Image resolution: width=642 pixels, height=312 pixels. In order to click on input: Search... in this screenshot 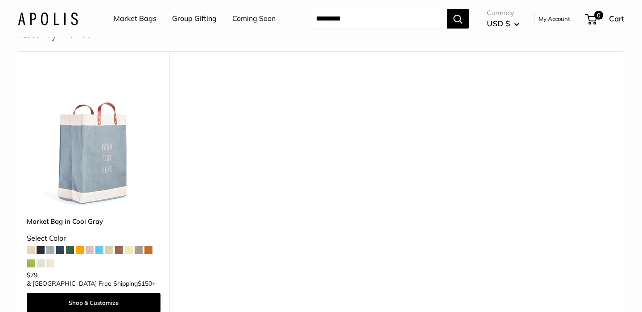, I will do `click(378, 19)`.